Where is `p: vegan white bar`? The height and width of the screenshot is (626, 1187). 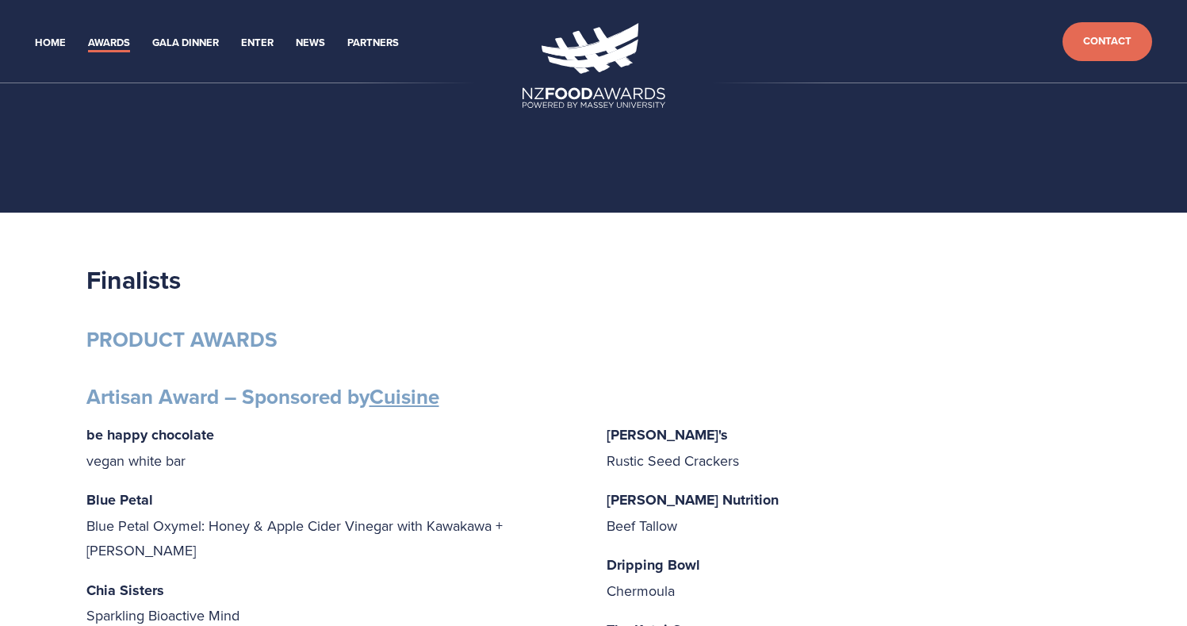 p: vegan white bar is located at coordinates (334, 447).